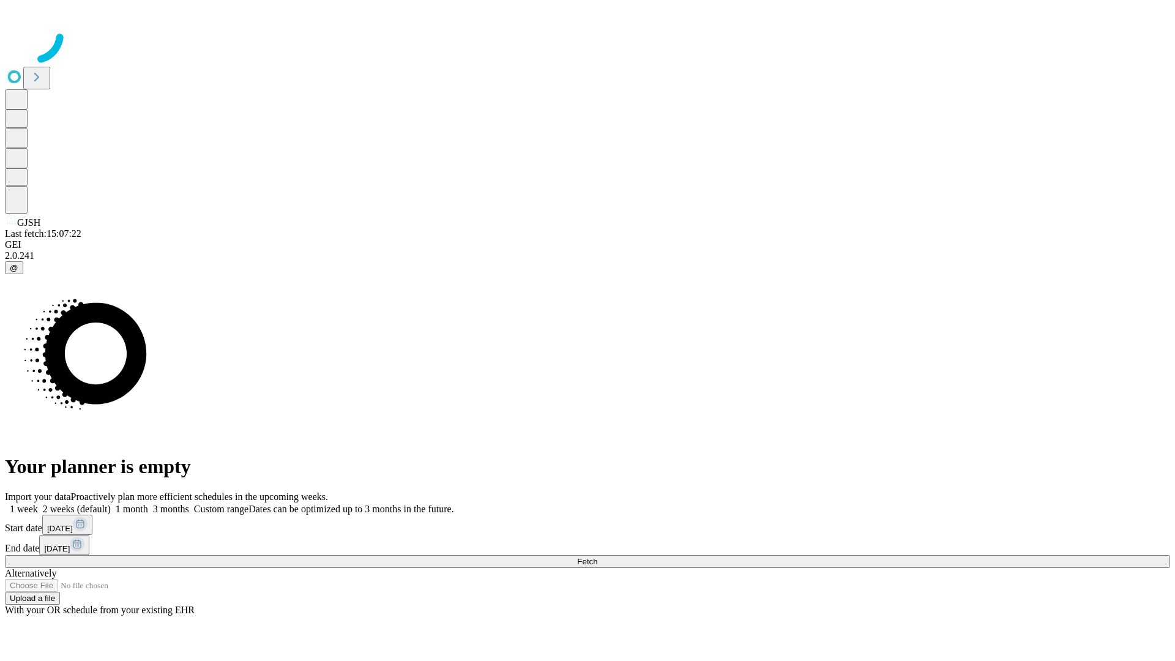 The image size is (1175, 661). Describe the element at coordinates (587, 466) in the screenshot. I see `h1: Your planner is empty` at that location.